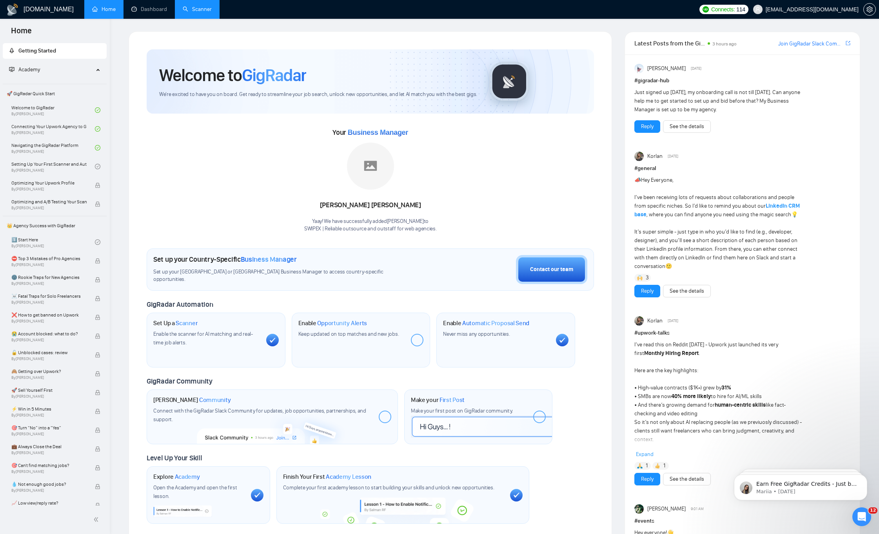 Image resolution: width=879 pixels, height=534 pixels. Describe the element at coordinates (647, 278) in the screenshot. I see `span: 3` at that location.